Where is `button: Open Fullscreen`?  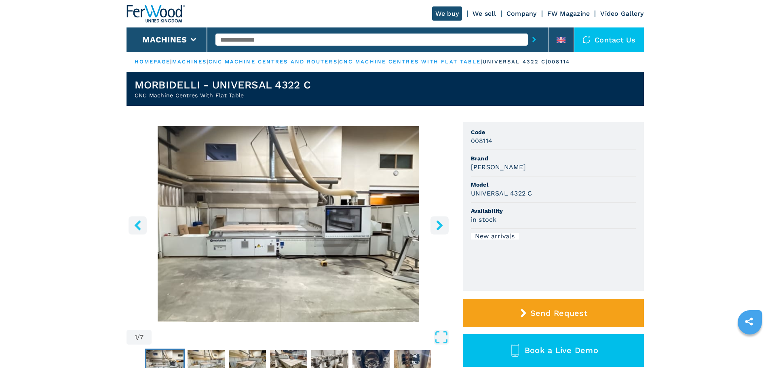
button: Open Fullscreen is located at coordinates (301, 337).